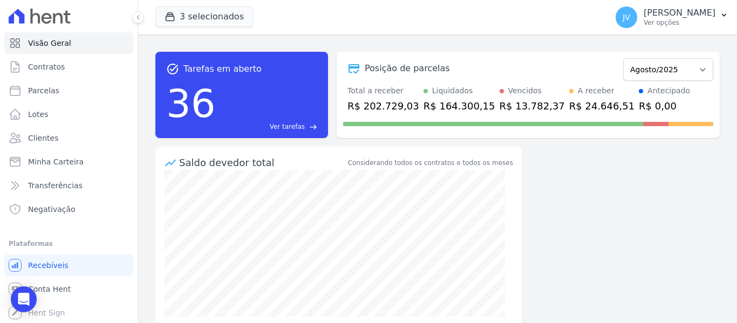 The width and height of the screenshot is (737, 323). Describe the element at coordinates (68, 185) in the screenshot. I see `a: Transferências` at that location.